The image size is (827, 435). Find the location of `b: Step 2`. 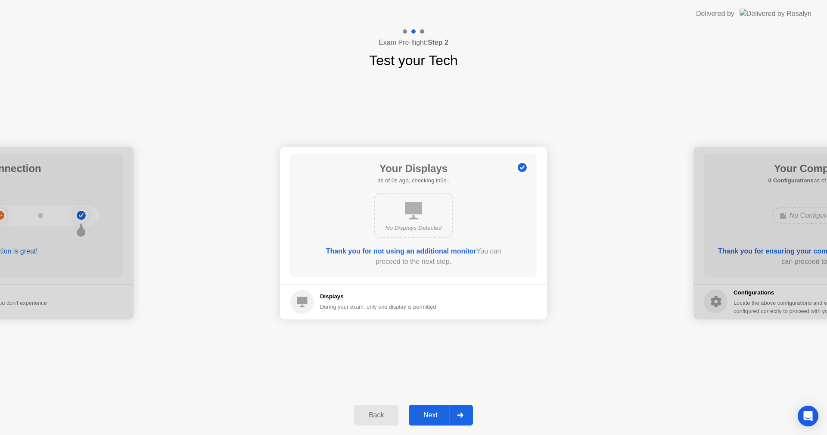

b: Step 2 is located at coordinates (438, 42).